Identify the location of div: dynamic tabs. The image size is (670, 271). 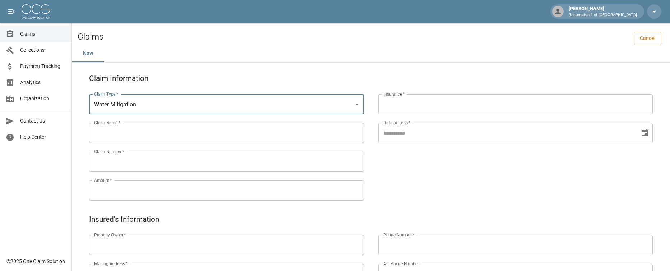
(371, 53).